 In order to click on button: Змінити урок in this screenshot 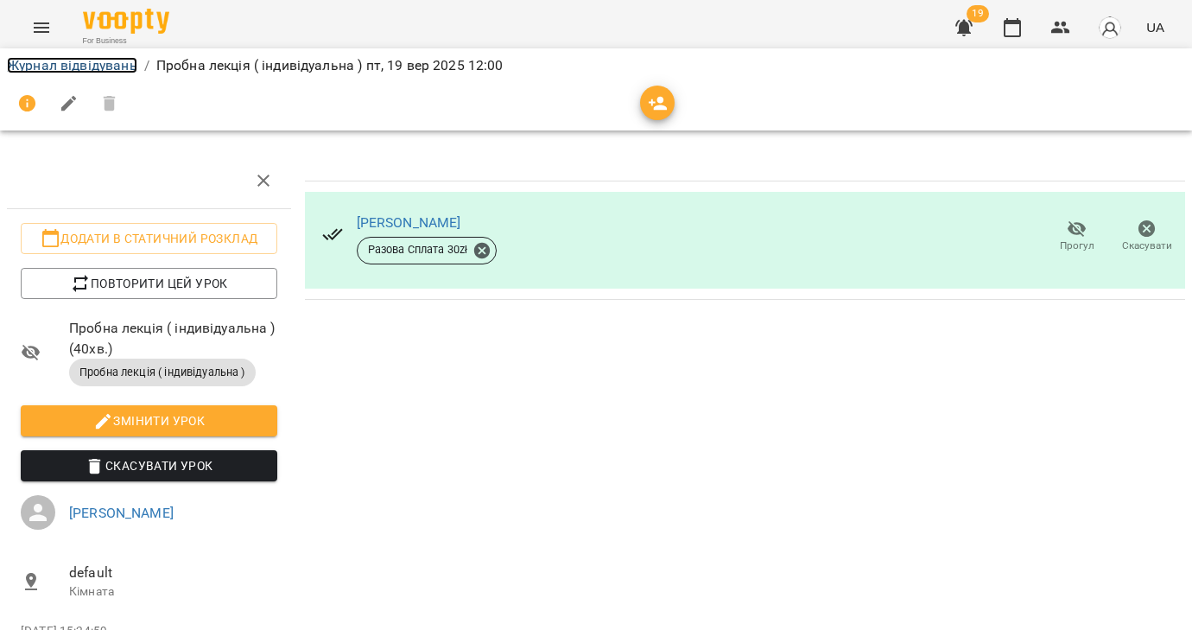, I will do `click(149, 421)`.